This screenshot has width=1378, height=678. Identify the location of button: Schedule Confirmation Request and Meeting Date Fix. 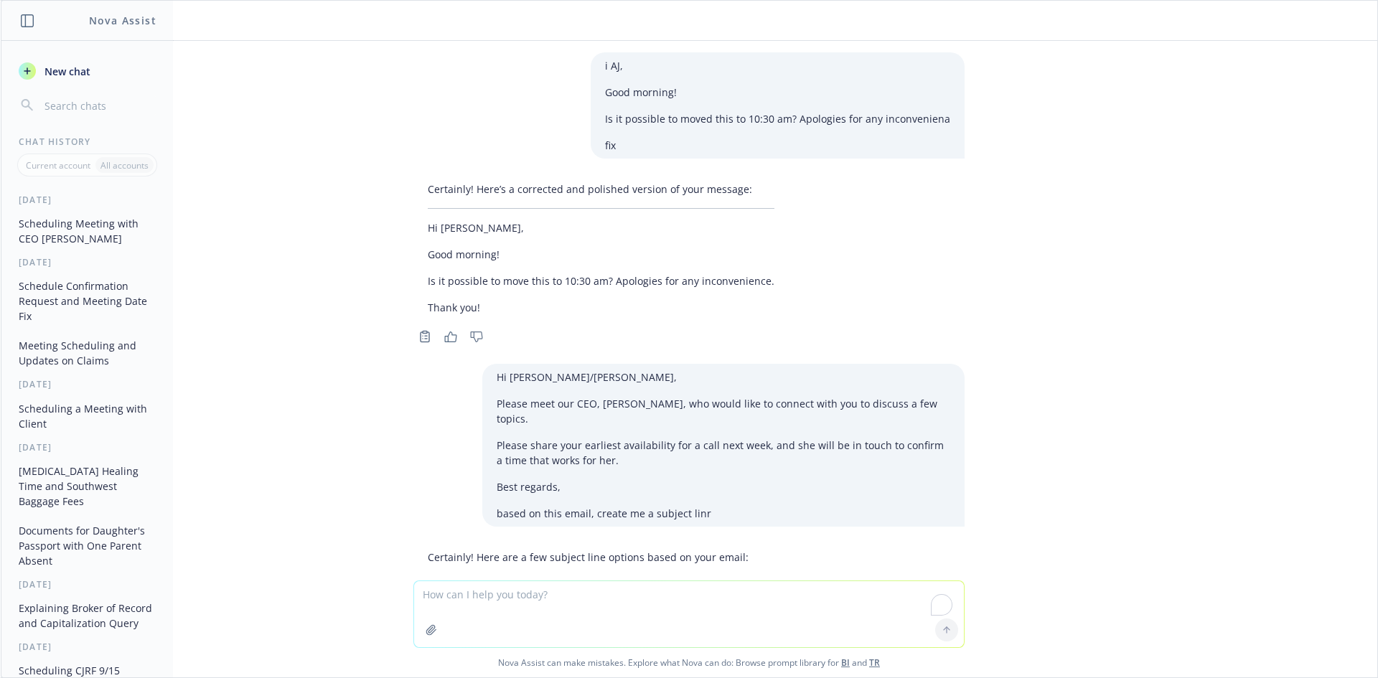
(87, 301).